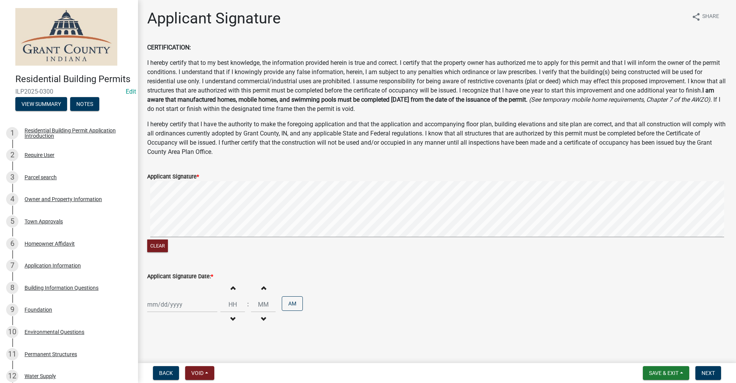 The image size is (736, 383). Describe the element at coordinates (158, 245) in the screenshot. I see `button: Clear` at that location.